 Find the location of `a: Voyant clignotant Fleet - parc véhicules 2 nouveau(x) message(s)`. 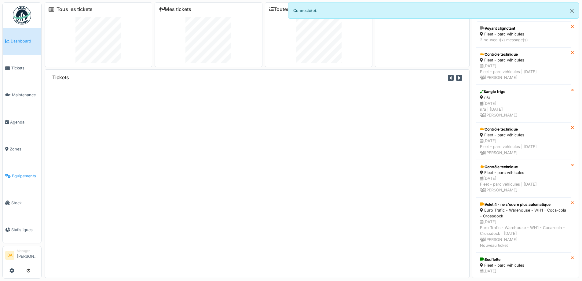

a: Voyant clignotant Fleet - parc véhicules 2 nouveau(x) message(s) is located at coordinates (523, 34).